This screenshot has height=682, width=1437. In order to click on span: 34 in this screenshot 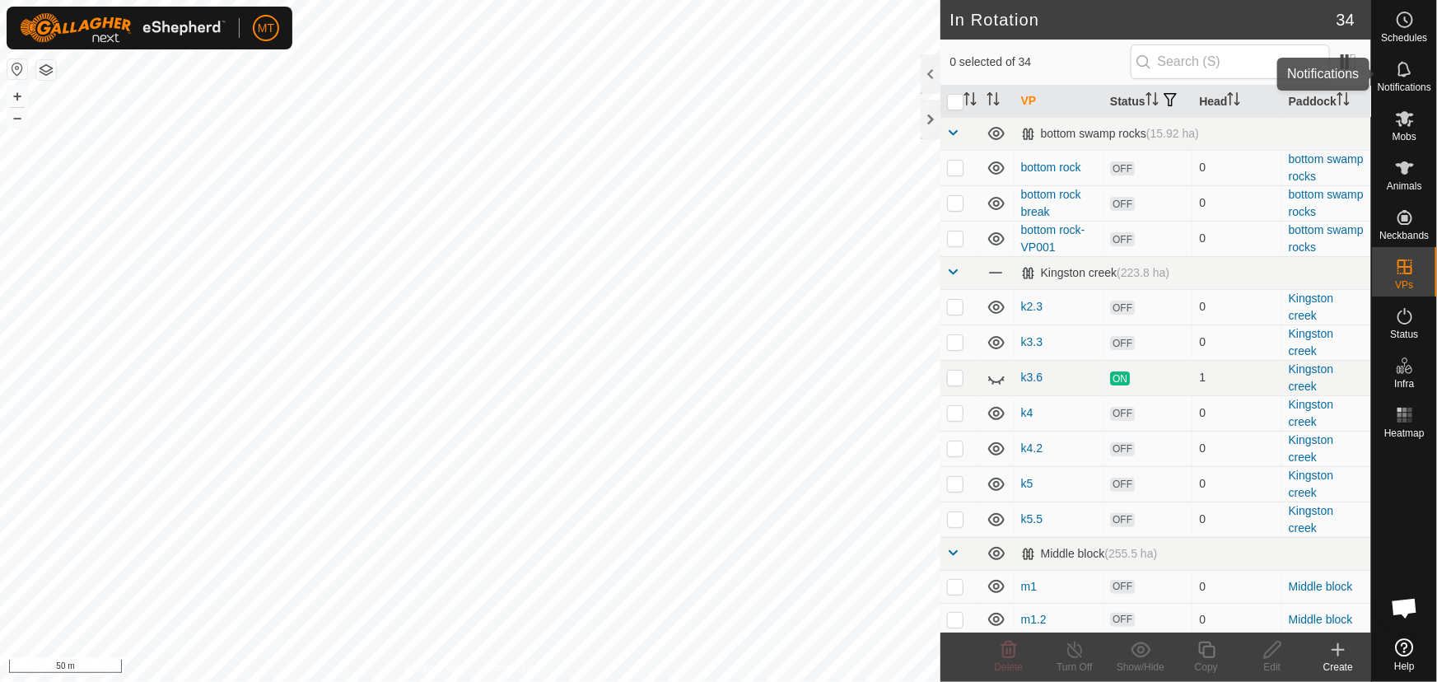, I will do `click(1346, 20)`.